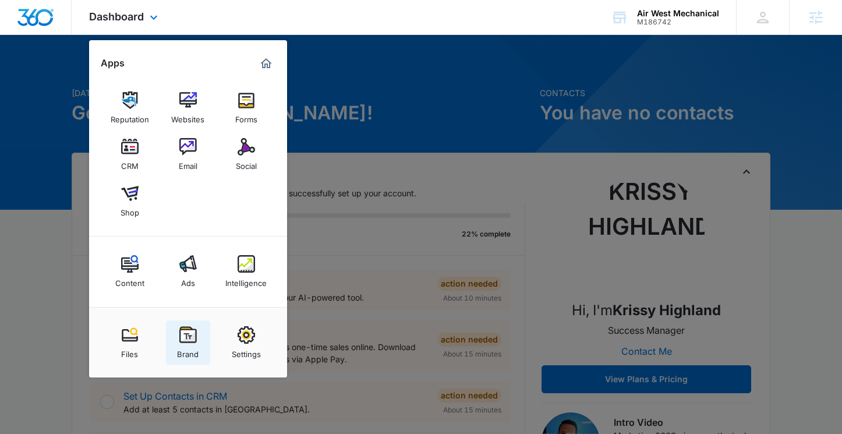 This screenshot has width=842, height=434. What do you see at coordinates (130, 201) in the screenshot?
I see `a: Shop` at bounding box center [130, 201].